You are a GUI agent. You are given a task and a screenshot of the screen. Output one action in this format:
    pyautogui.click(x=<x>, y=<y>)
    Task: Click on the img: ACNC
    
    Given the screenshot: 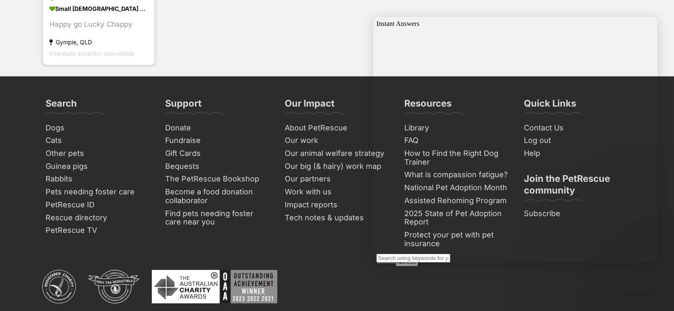 What is the action you would take?
    pyautogui.click(x=59, y=287)
    